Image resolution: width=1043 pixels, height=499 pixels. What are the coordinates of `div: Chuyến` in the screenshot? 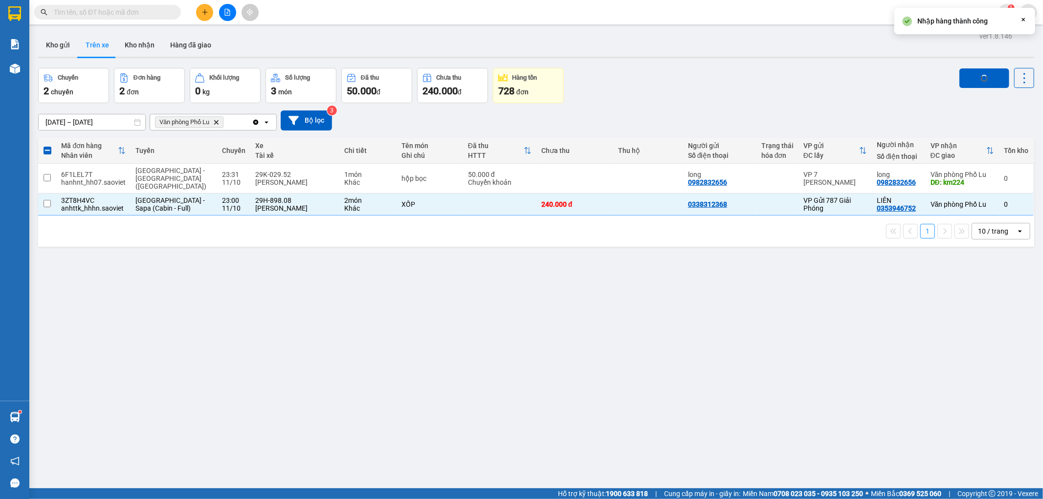 It's located at (68, 78).